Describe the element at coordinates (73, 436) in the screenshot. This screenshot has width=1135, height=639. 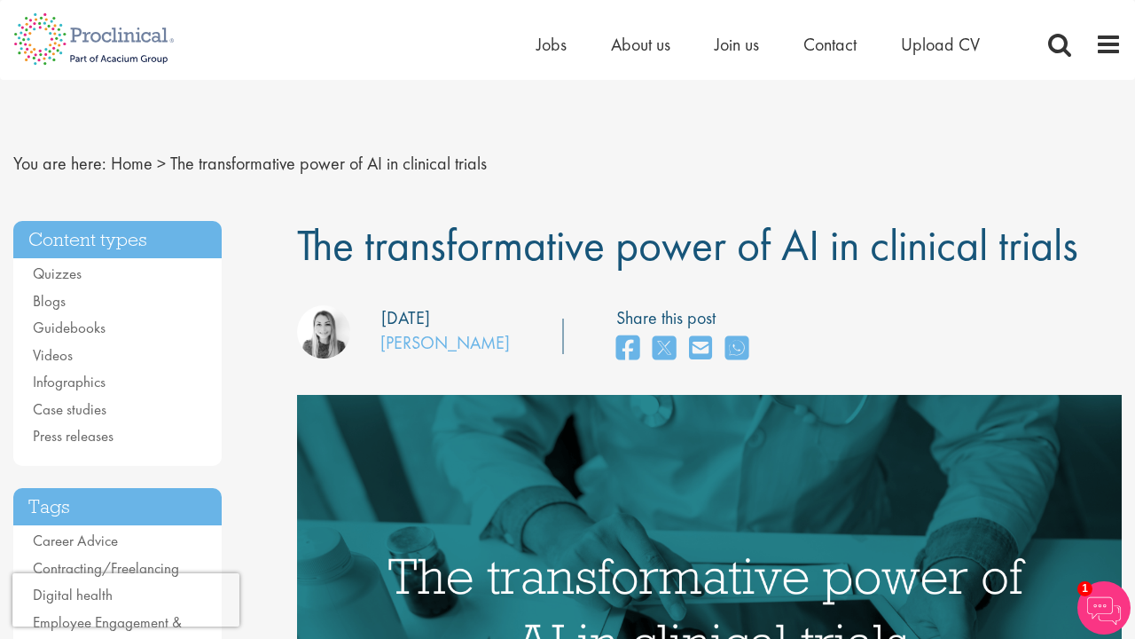
I see `a: Press releases` at that location.